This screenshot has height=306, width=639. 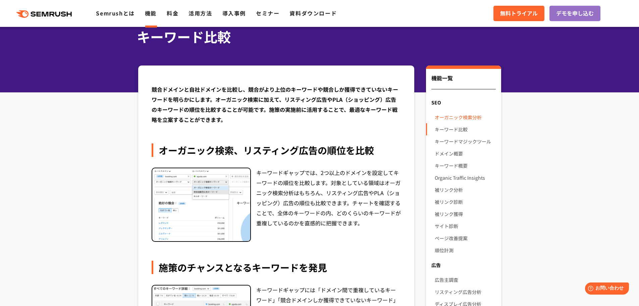 What do you see at coordinates (329, 205) in the screenshot?
I see `div: キーワードギャップでは、2つ以上のドメインを設定してキーワードの順位を比較します。対象としている領域はオーガニック検索分析はもちろん、リスティング広告やPLA（ショッピング）広告の順位も比較でき...` at bounding box center [329, 205].